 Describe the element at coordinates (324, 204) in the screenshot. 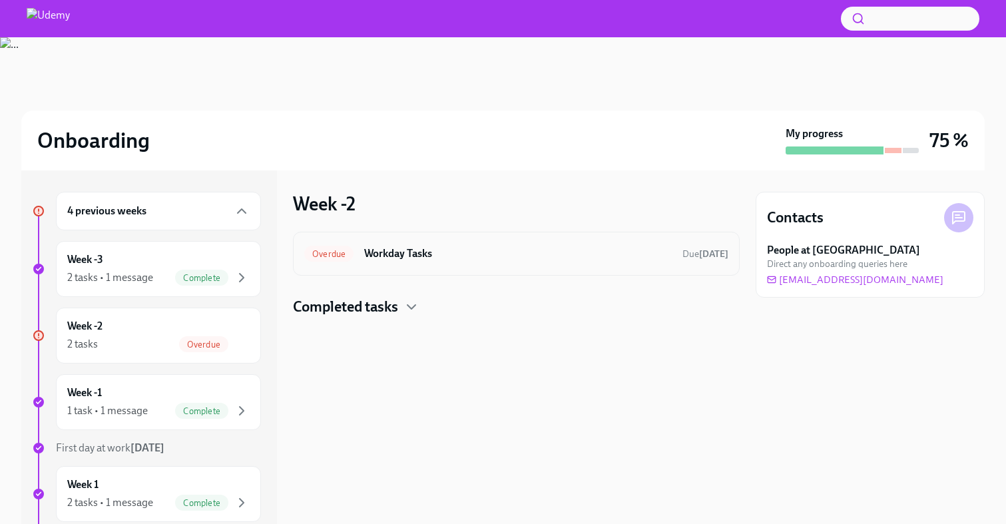

I see `h3: Week -2` at that location.